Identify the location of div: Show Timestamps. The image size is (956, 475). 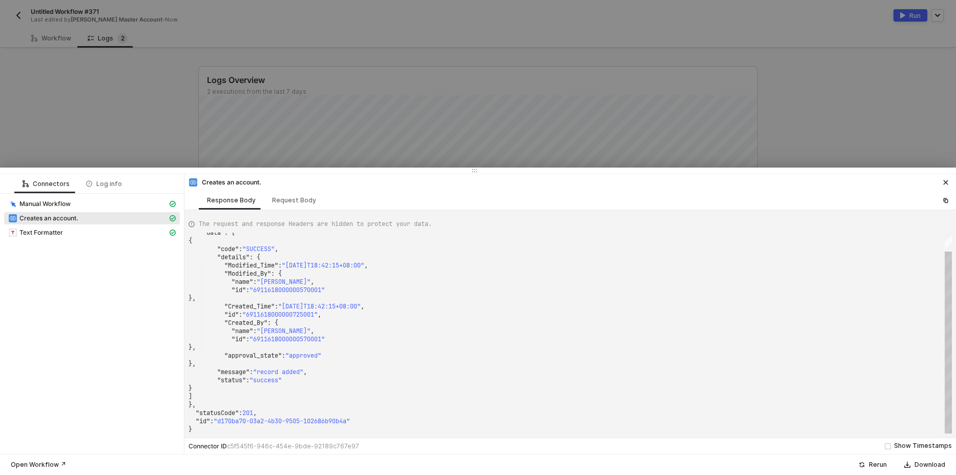
(922, 446).